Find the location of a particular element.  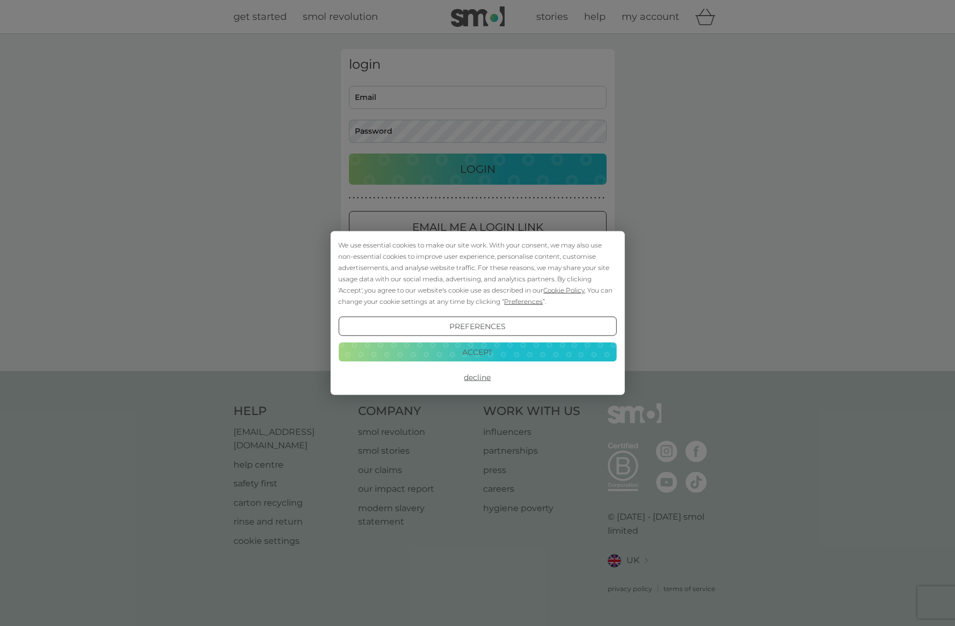

span: Preferences is located at coordinates (524, 301).